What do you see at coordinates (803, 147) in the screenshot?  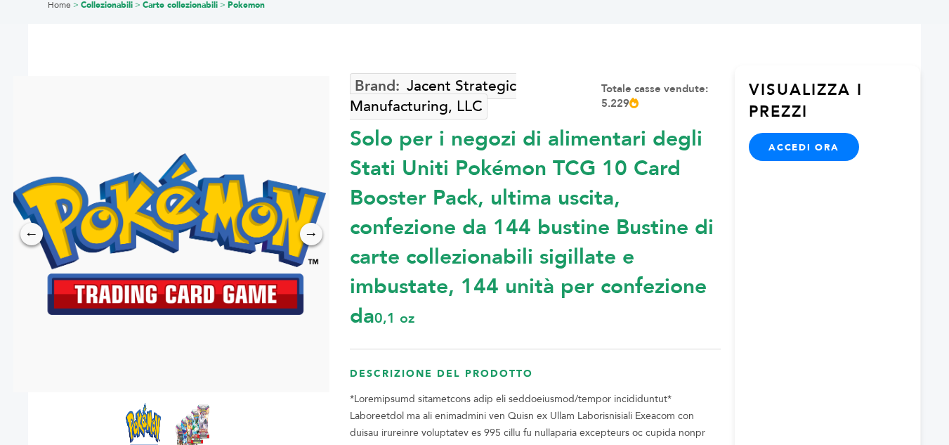 I see `font: accedi ora` at bounding box center [803, 147].